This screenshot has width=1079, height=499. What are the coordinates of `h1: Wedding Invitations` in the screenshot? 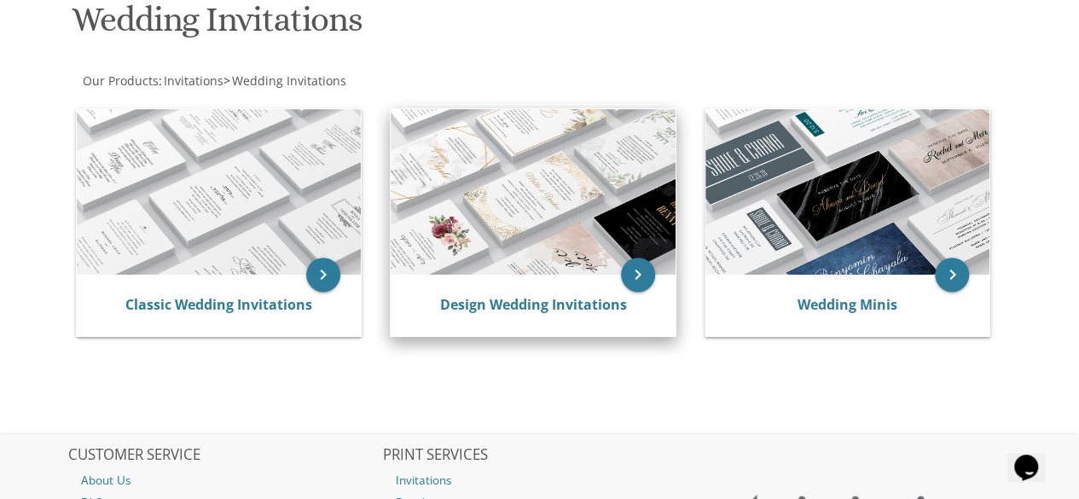 It's located at (380, 26).